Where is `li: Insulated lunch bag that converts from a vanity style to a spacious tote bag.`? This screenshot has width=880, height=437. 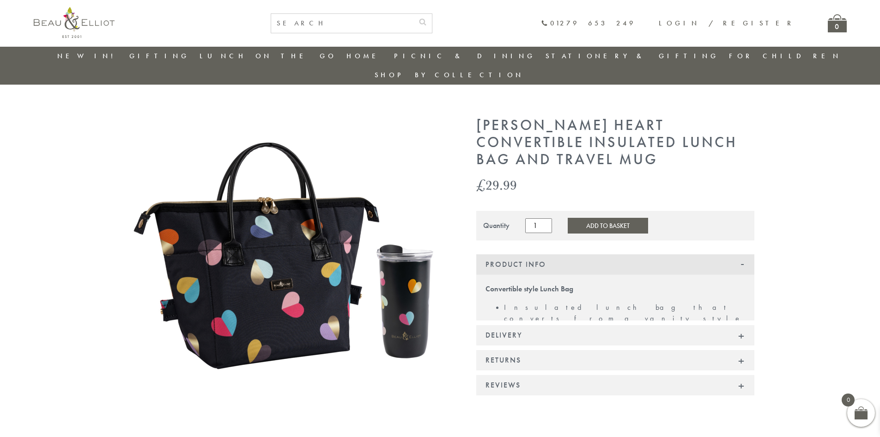
li: Insulated lunch bag that converts from a vanity style to a spacious tote bag. is located at coordinates (625, 318).